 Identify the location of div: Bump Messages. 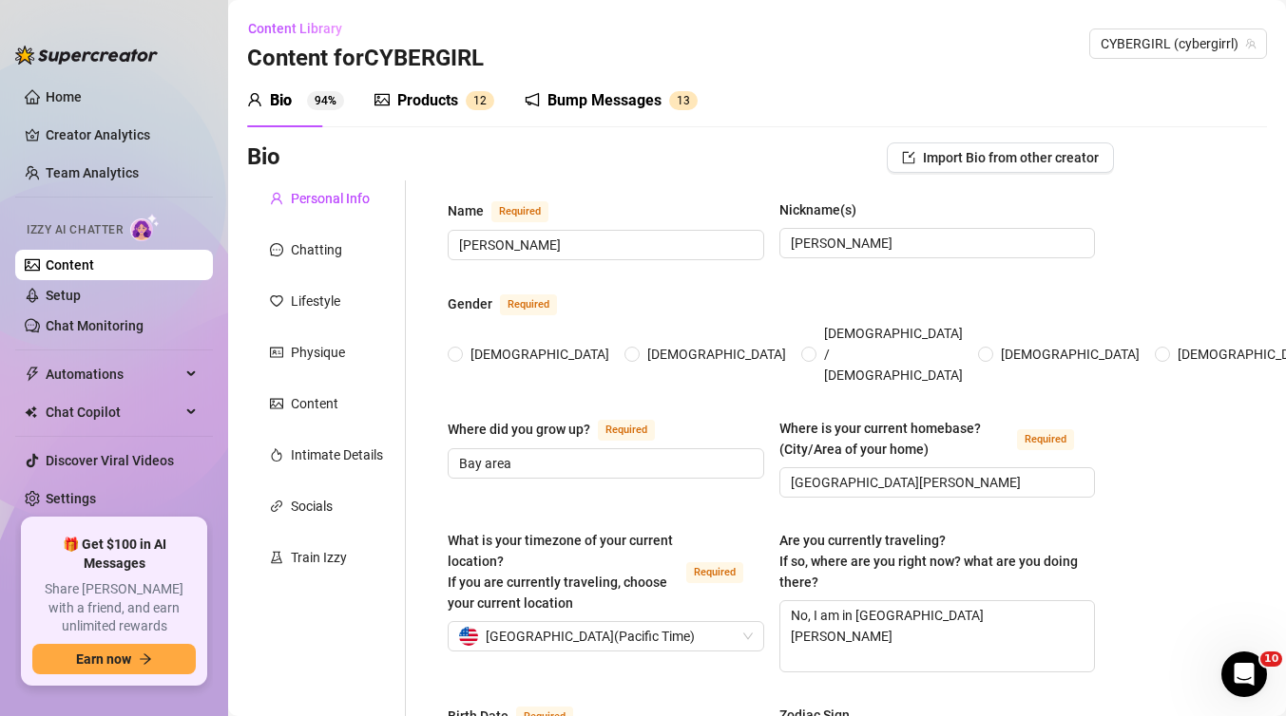
(604, 101).